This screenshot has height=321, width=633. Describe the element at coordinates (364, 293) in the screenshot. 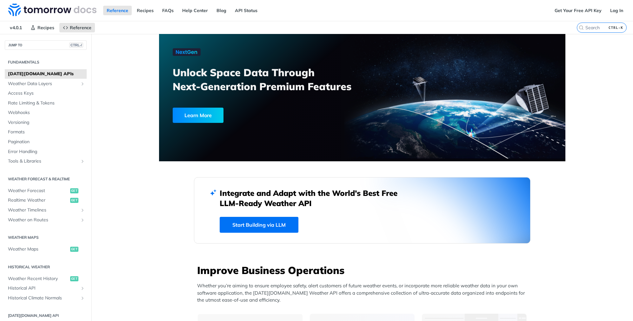

I see `p: Whether you’re aiming to ensure employee safety, alert customers of future weather events, or inc...` at that location.